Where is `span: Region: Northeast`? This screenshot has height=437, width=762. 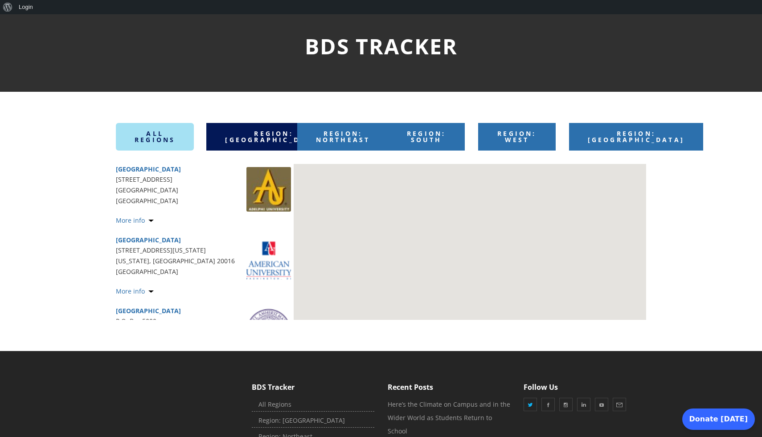
span: Region: Northeast is located at coordinates (343, 136).